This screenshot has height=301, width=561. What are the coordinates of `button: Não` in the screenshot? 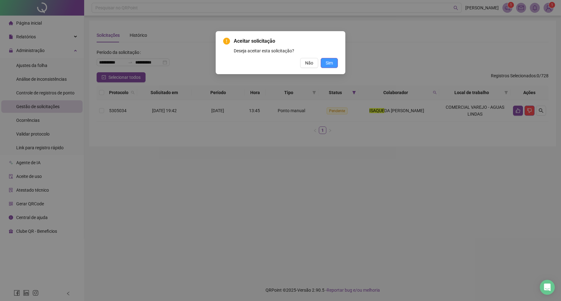 It's located at (309, 63).